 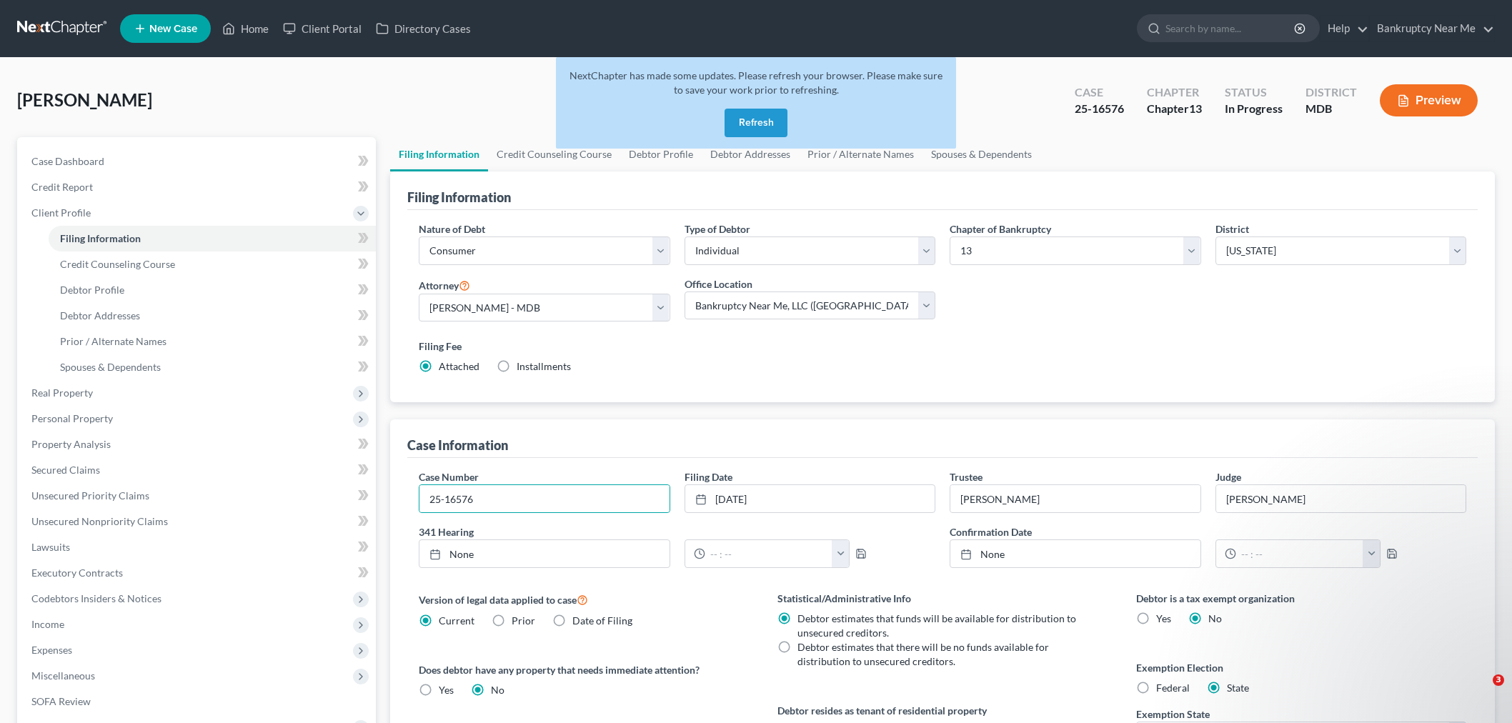 What do you see at coordinates (1498, 680) in the screenshot?
I see `span: 3` at bounding box center [1498, 680].